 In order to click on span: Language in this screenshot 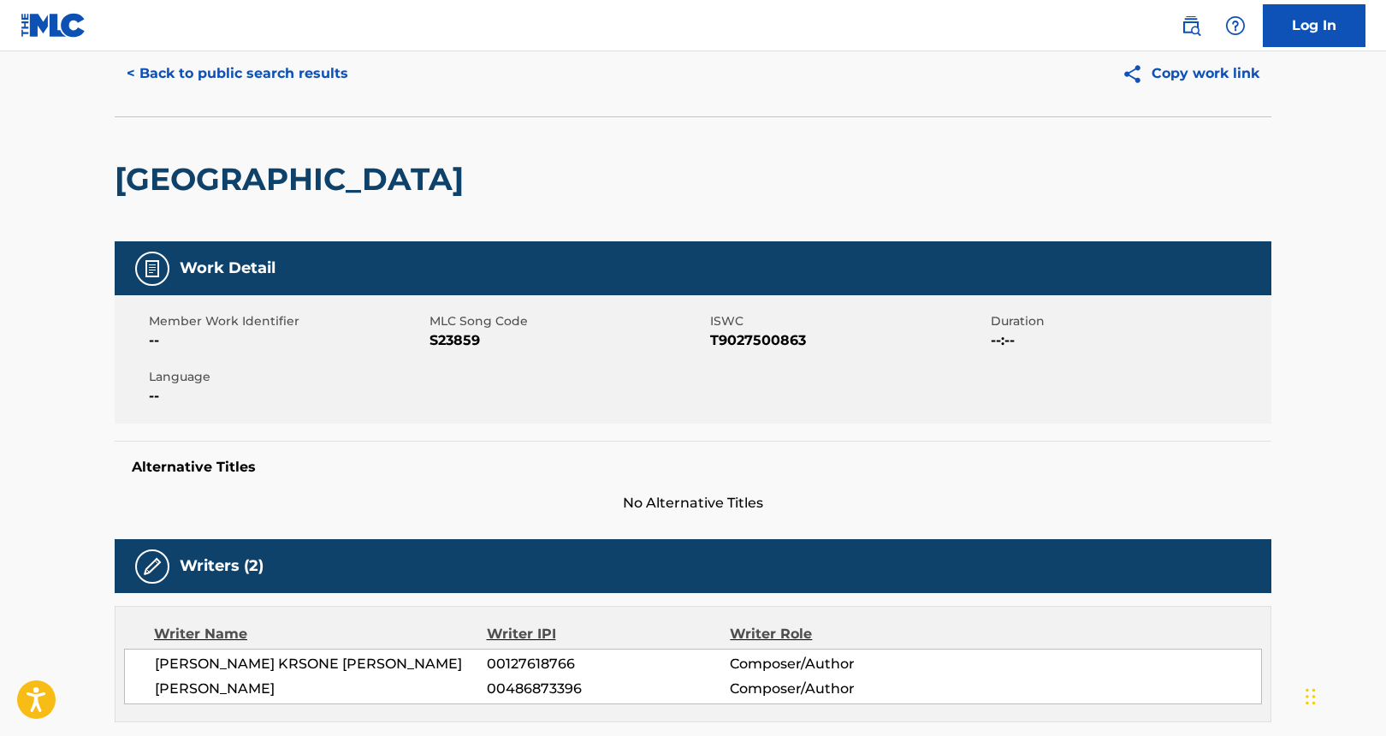, I will do `click(287, 376)`.